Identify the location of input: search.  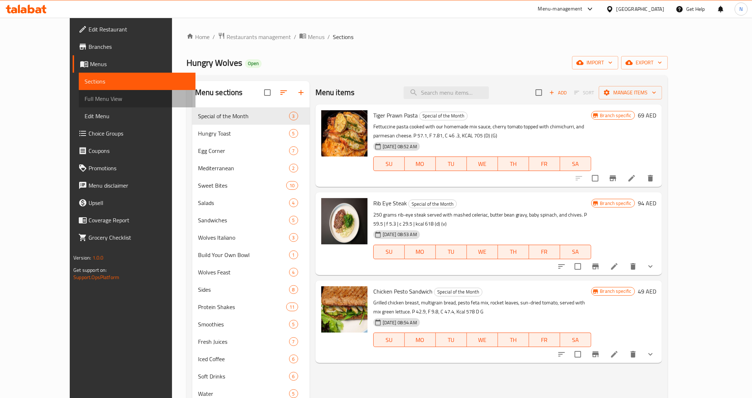
(446, 93).